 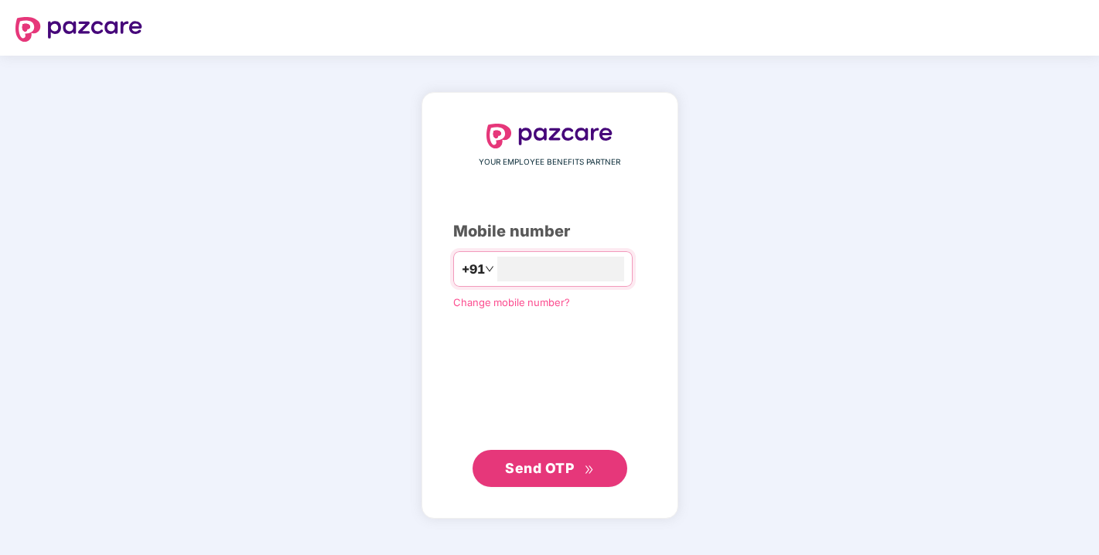 I want to click on button: Send OTPdouble-right, so click(x=550, y=469).